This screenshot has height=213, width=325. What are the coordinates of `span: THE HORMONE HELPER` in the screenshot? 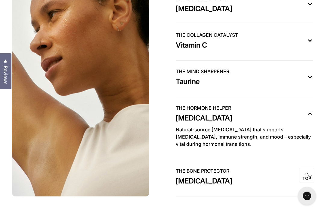 It's located at (204, 108).